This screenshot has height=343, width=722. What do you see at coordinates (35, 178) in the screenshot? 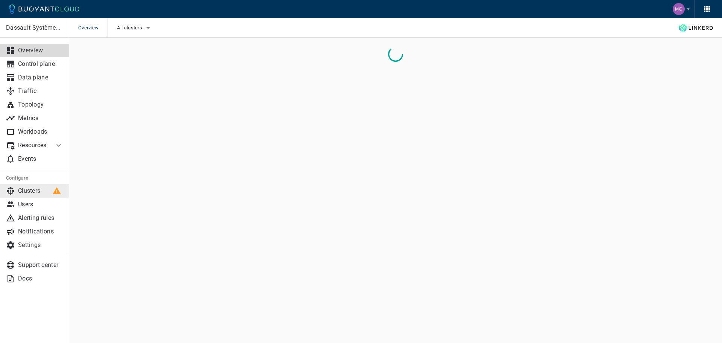
I see `h5: Configure` at bounding box center [35, 178].